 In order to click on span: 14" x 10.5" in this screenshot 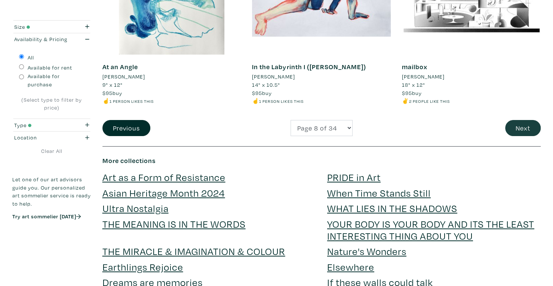, I will do `click(266, 84)`.